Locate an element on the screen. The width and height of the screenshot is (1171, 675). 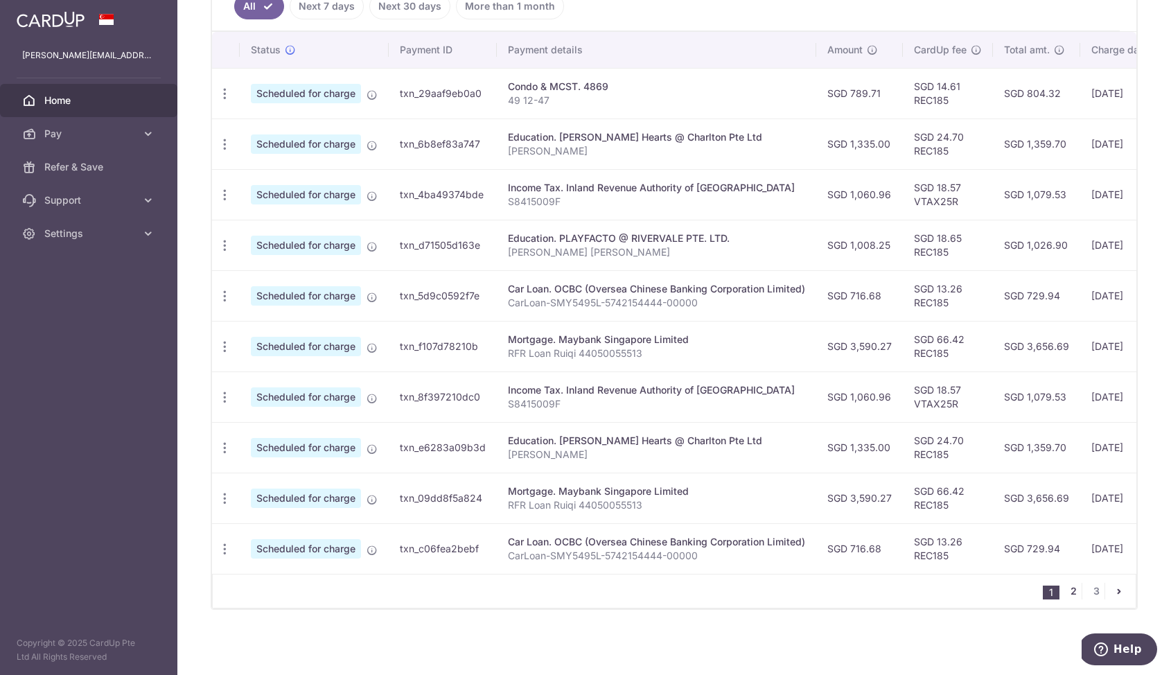
li: 1 is located at coordinates (1051, 592).